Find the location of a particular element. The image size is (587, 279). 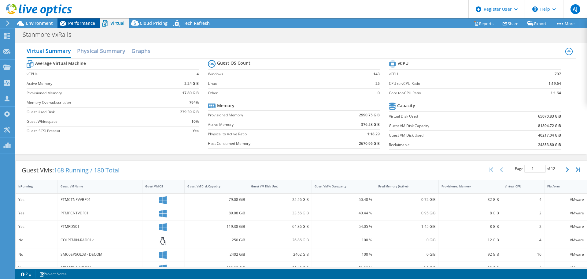

div: Platform is located at coordinates (562, 186).